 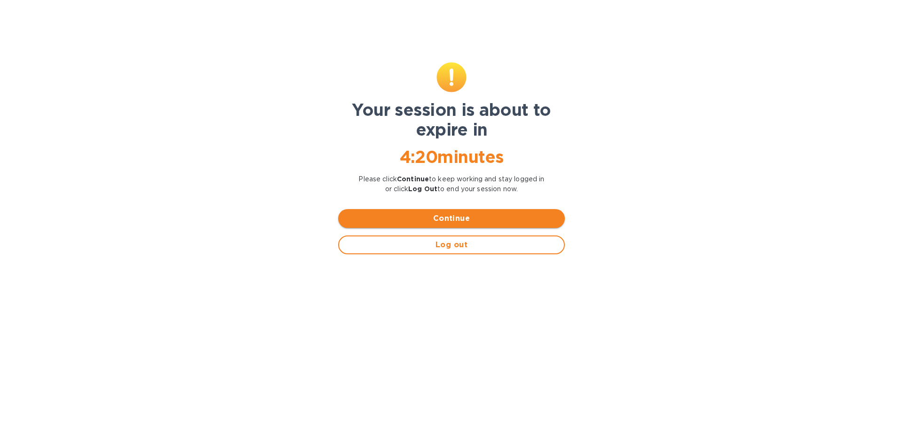 What do you see at coordinates (452, 157) in the screenshot?
I see `h1: 4 : 20 minutes` at bounding box center [452, 157].